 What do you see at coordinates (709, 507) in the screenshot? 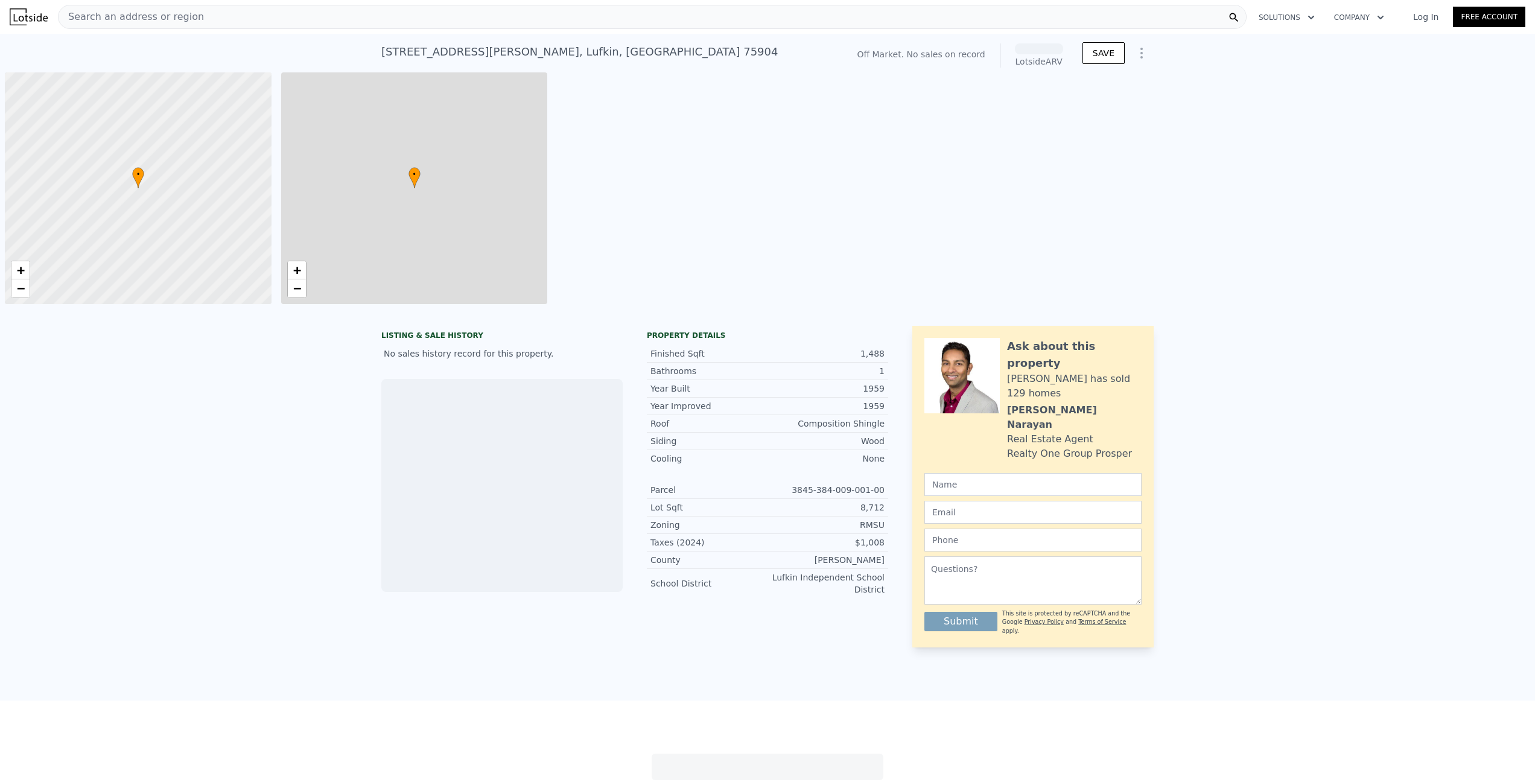
I see `div: Lot Sqft` at bounding box center [709, 507].